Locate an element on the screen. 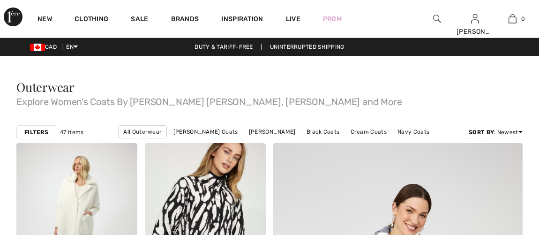 The image size is (539, 235). span: Outerwear is located at coordinates (45, 87).